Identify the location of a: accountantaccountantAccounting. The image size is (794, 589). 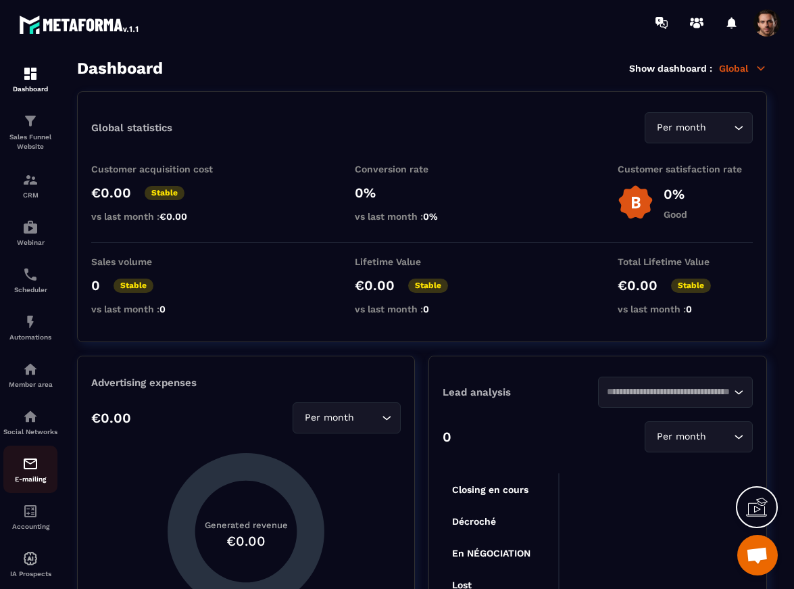
(30, 516).